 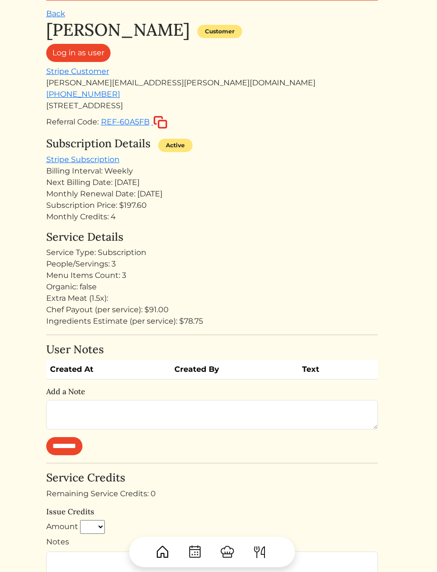 What do you see at coordinates (195, 552) in the screenshot?
I see `img: CalendarDots-5bcf9d9080389f2a281d69619e1c85352834be518fbc73d9501aef674afc0d57.svg` at bounding box center [195, 552].